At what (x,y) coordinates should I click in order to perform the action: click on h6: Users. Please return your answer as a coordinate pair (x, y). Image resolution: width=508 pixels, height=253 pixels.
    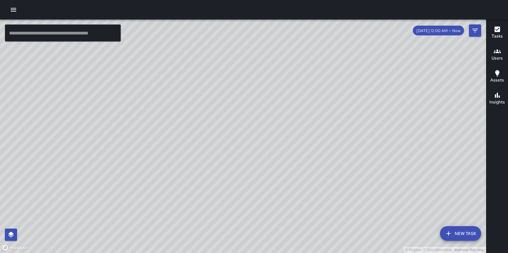
    Looking at the image, I should click on (497, 58).